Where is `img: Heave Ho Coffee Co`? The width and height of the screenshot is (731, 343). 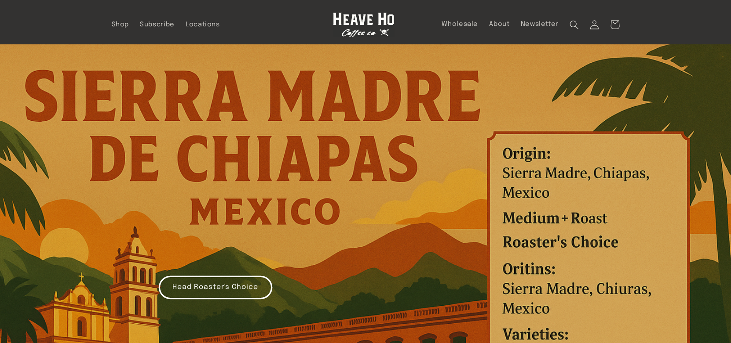 img: Heave Ho Coffee Co is located at coordinates (364, 25).